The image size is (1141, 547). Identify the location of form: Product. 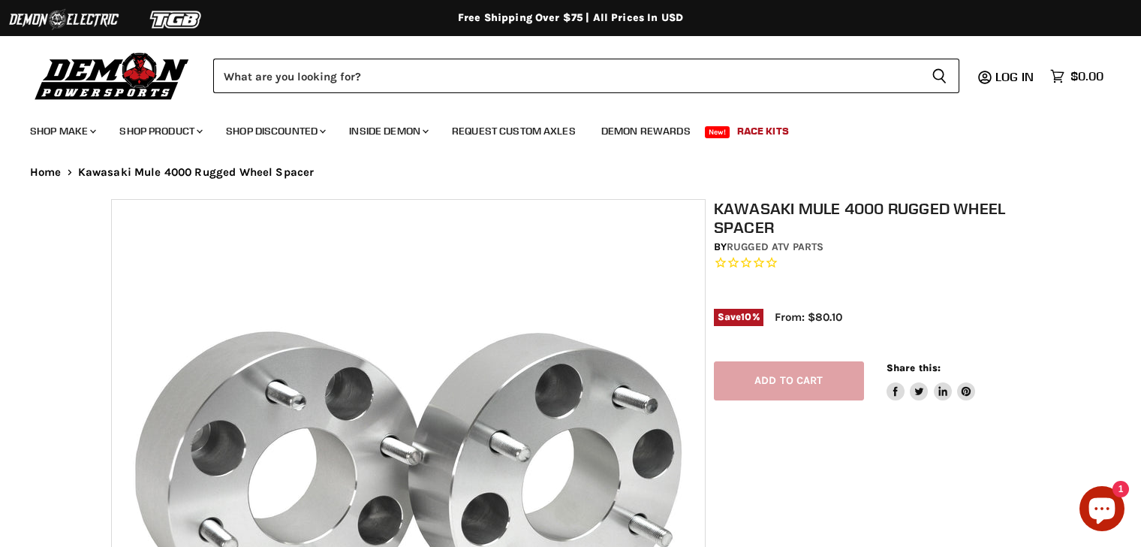
(586, 76).